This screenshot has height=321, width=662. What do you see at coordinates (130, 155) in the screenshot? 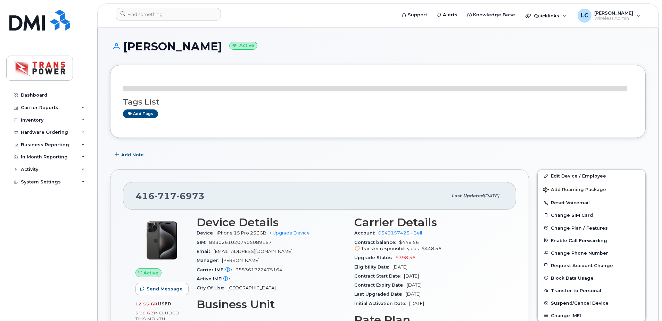
I see `button: Add Note` at bounding box center [130, 155].